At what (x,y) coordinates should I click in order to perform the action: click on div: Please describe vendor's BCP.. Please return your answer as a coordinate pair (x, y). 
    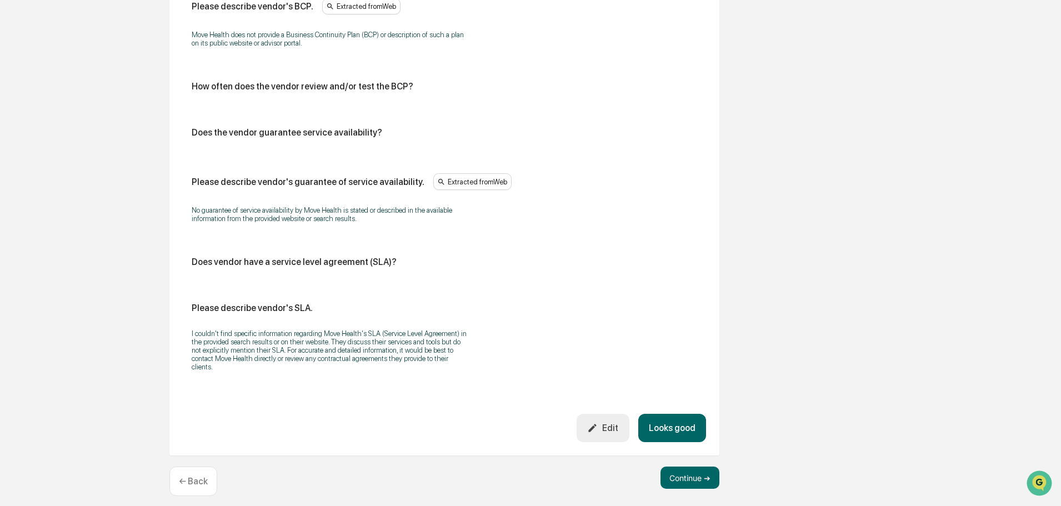
    Looking at the image, I should click on (252, 6).